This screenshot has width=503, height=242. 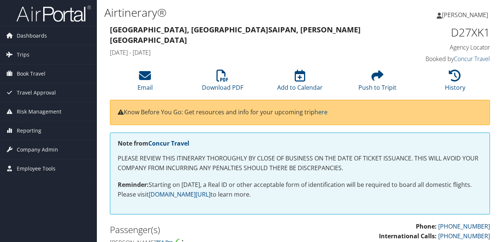 I want to click on p: Know Before You Go: Get resources and info for your upcoming trip, so click(x=300, y=113).